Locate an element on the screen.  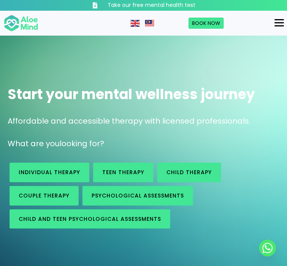
span: Book Now is located at coordinates (206, 23).